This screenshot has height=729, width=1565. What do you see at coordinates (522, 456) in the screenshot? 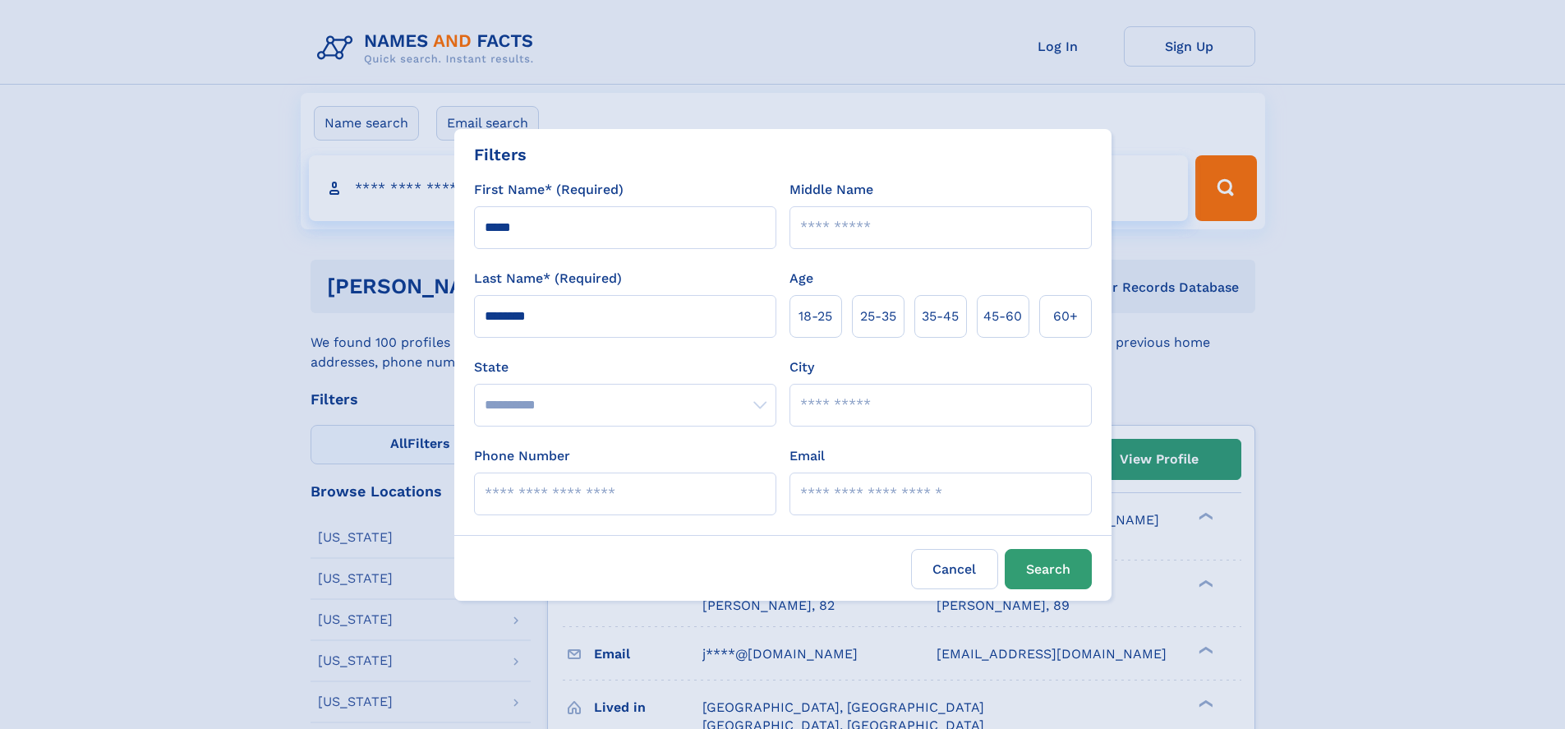
I see `label: Phone Number` at bounding box center [522, 456].